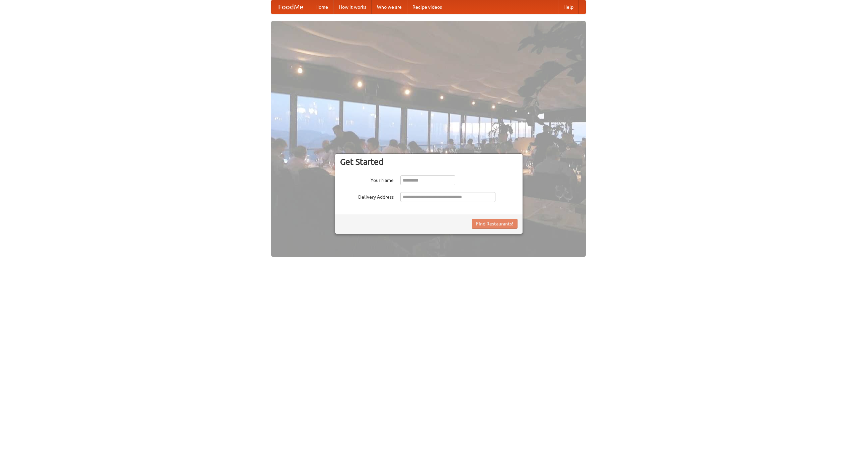  What do you see at coordinates (367, 179) in the screenshot?
I see `label: Your Name` at bounding box center [367, 179].